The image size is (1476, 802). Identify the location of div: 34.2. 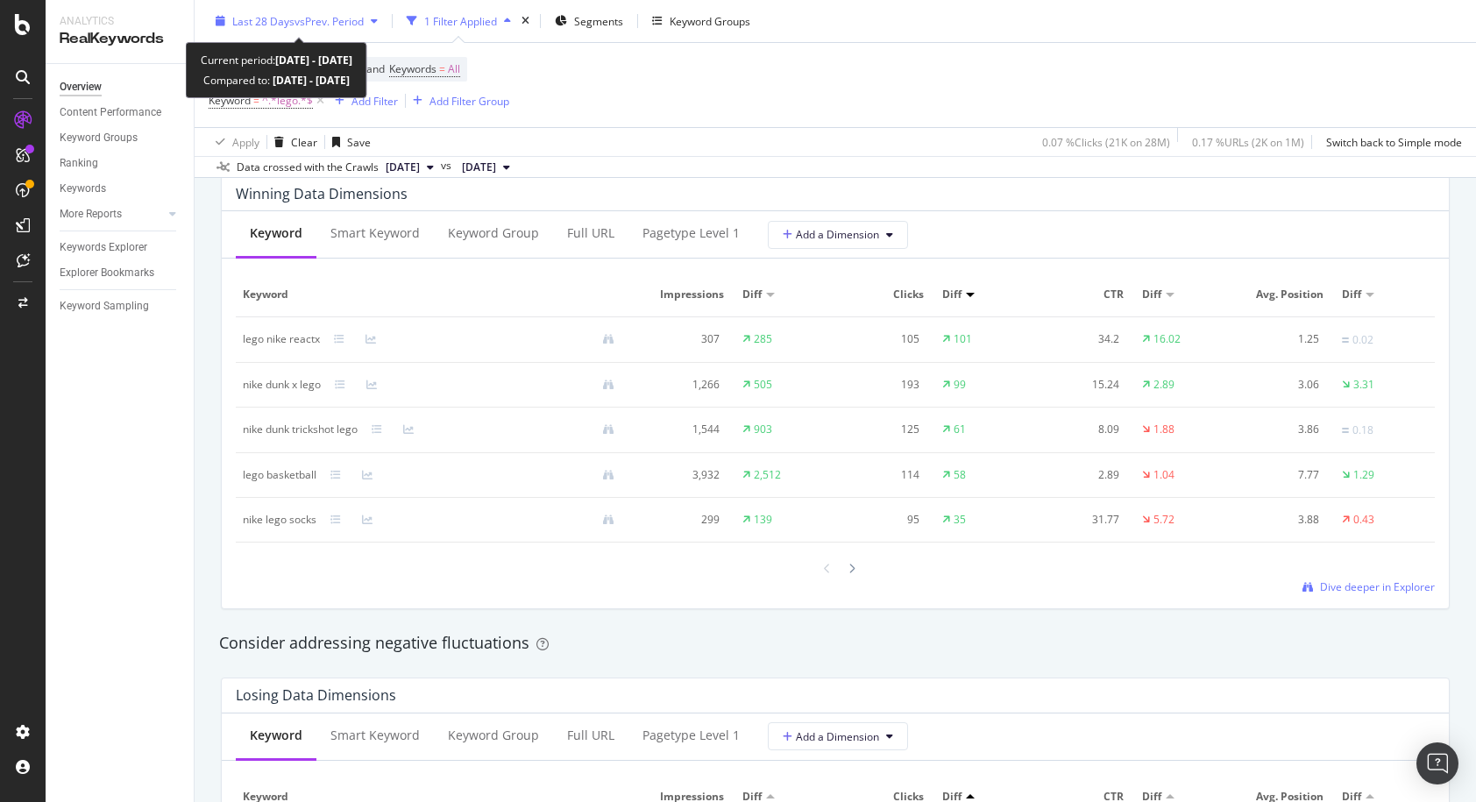
(1081, 339).